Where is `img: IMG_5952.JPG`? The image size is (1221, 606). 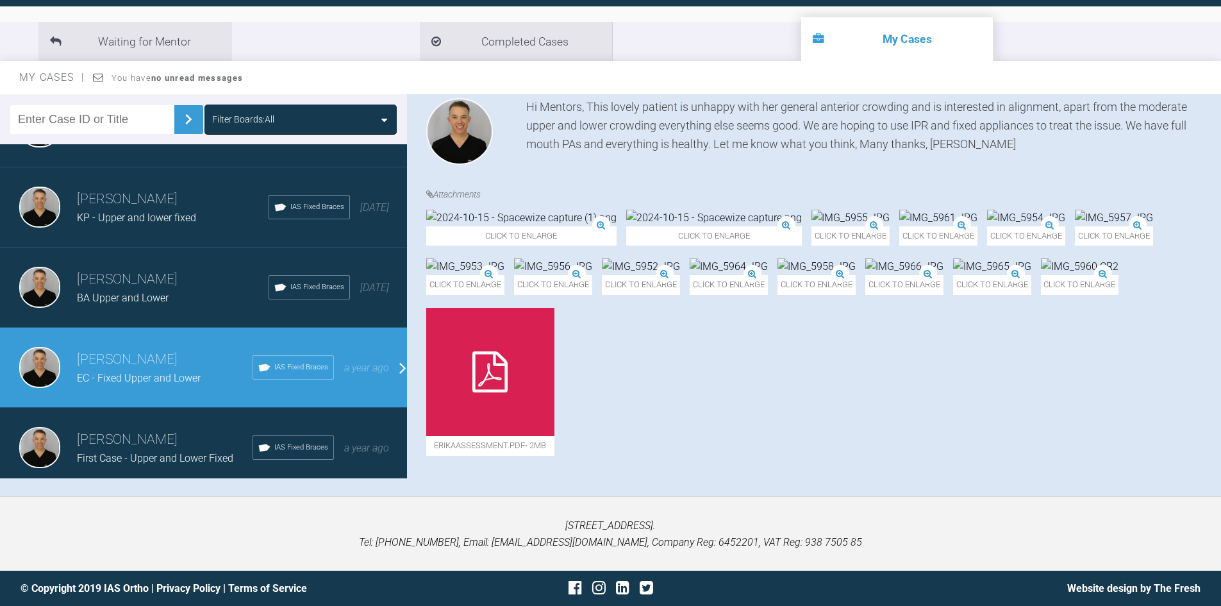 img: IMG_5952.JPG is located at coordinates (641, 267).